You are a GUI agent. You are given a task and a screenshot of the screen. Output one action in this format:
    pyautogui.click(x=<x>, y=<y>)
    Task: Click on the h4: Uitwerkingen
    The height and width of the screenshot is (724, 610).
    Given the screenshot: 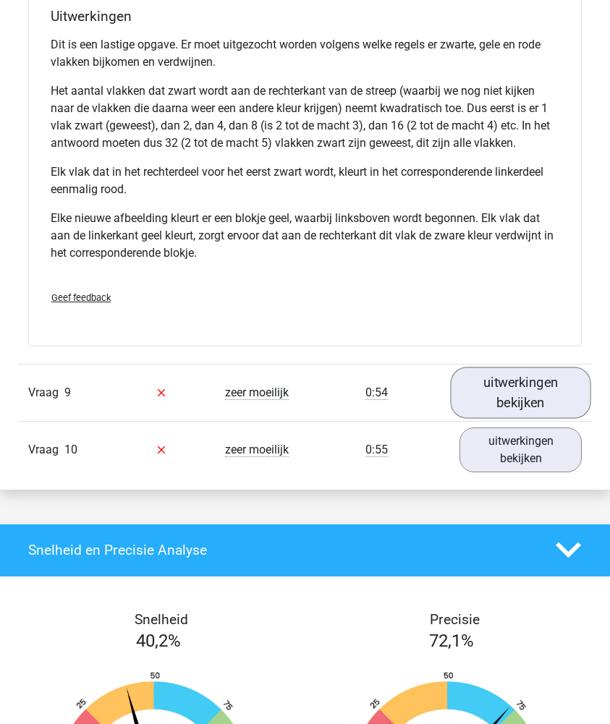 What is the action you would take?
    pyautogui.click(x=305, y=16)
    